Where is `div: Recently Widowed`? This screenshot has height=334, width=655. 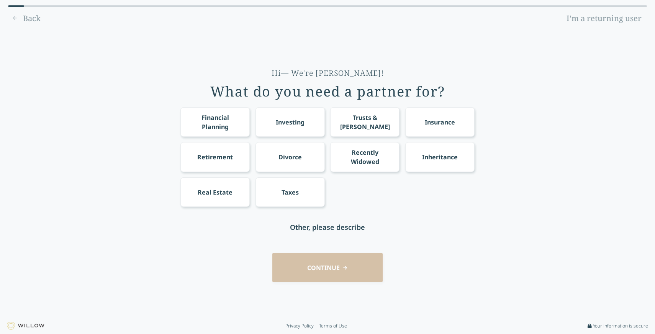 div: Recently Widowed is located at coordinates (365, 157).